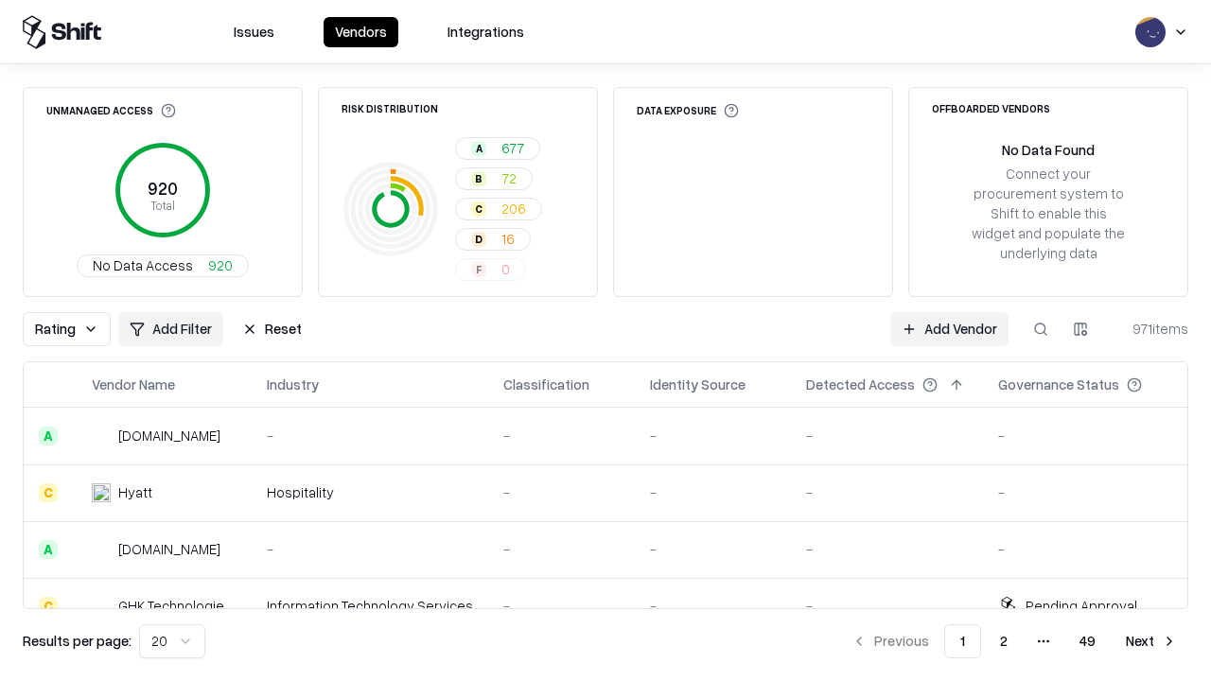  What do you see at coordinates (1150, 328) in the screenshot?
I see `div: 971 items` at bounding box center [1150, 328].